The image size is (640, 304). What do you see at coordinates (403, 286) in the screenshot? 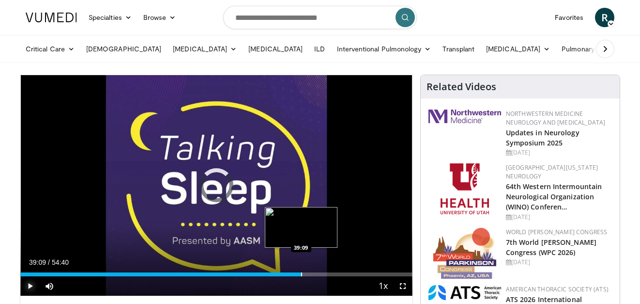
I see `button: Fullscreen` at bounding box center [403, 286].